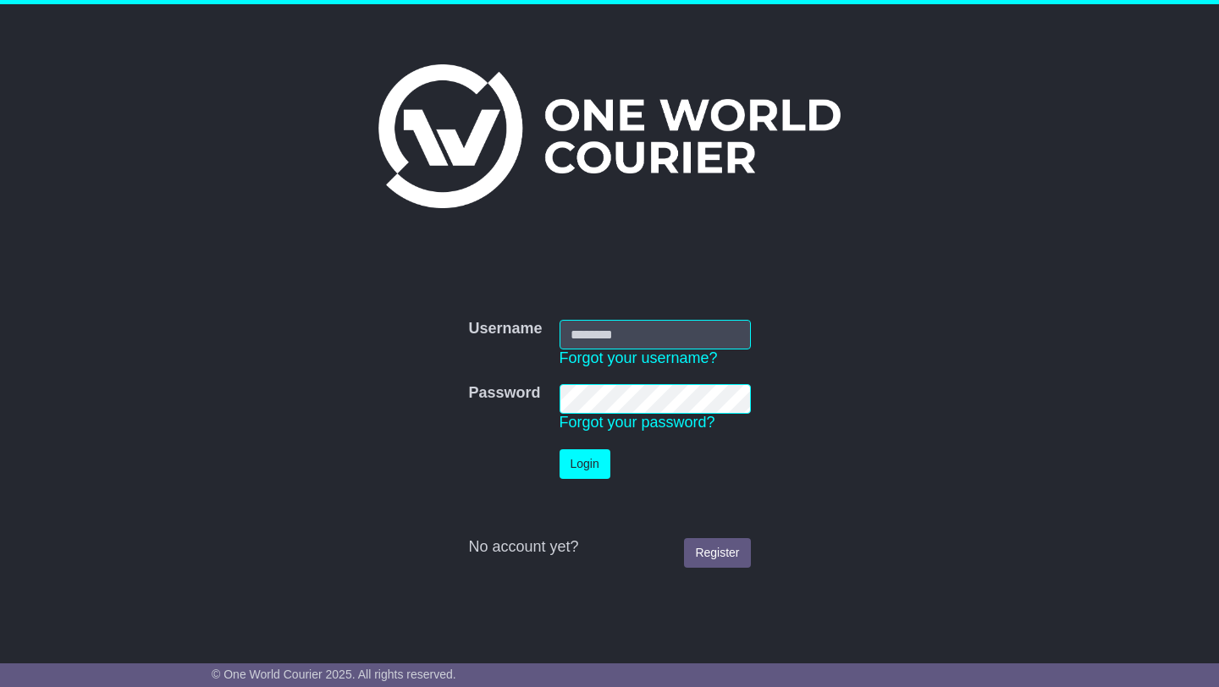 This screenshot has height=687, width=1219. I want to click on label: Username, so click(504, 329).